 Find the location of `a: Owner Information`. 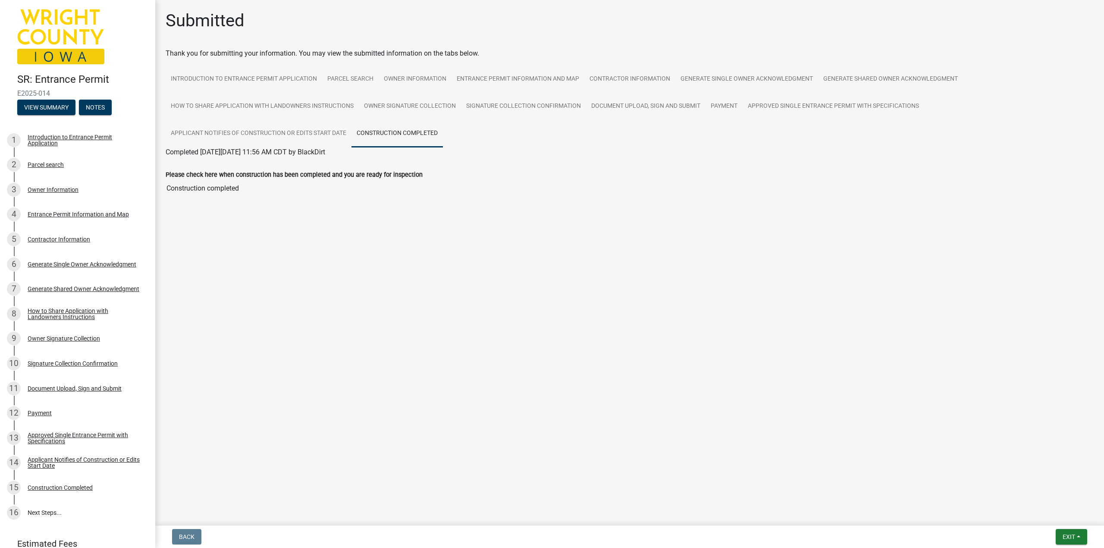

a: Owner Information is located at coordinates (415, 79).